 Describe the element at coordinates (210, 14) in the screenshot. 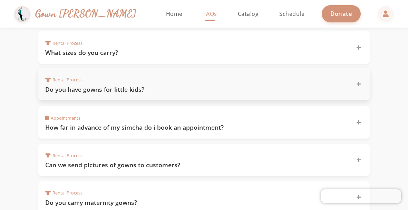

I see `span: FAQs` at that location.